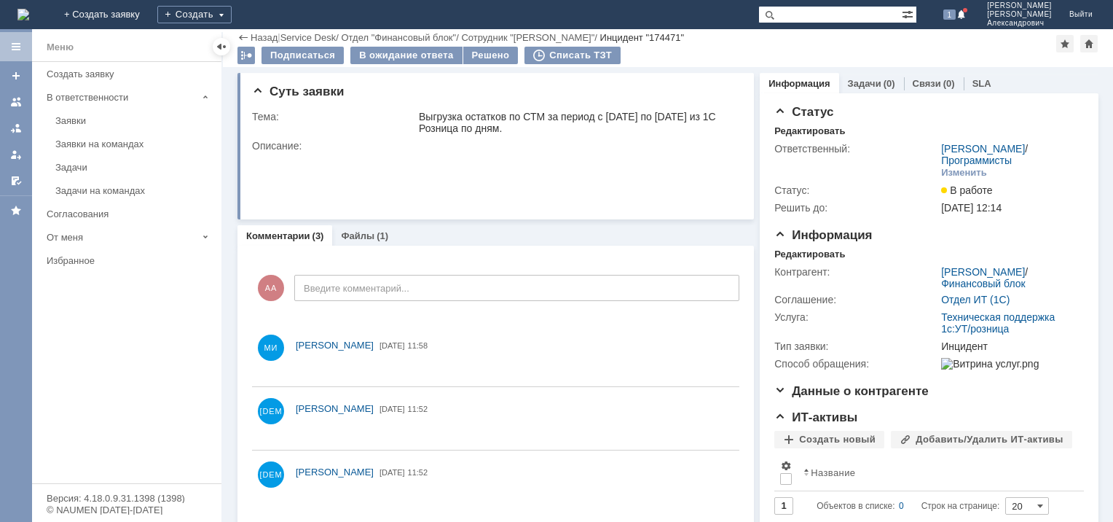  I want to click on div: Тема:, so click(334, 117).